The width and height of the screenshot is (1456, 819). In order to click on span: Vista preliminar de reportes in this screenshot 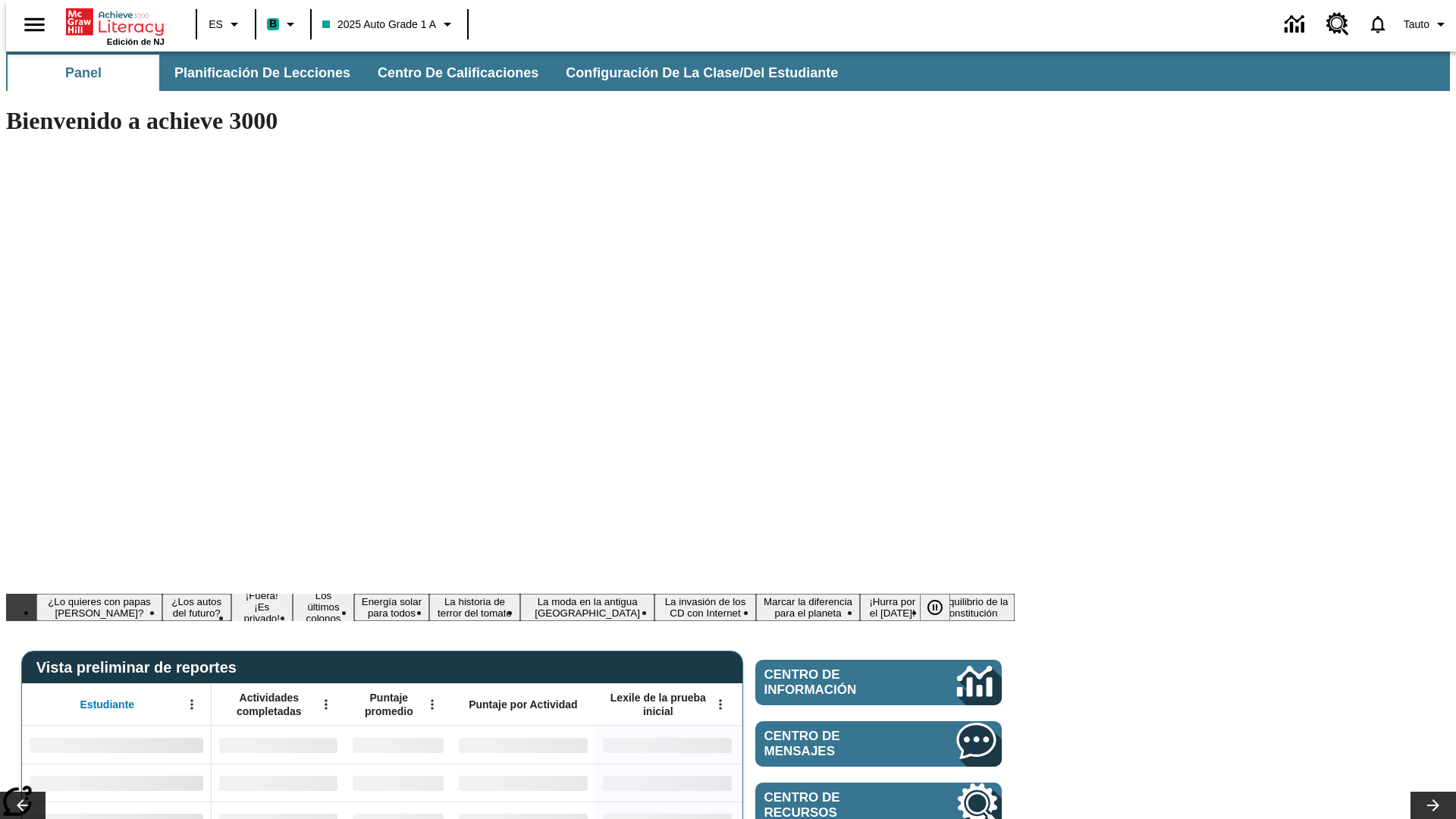, I will do `click(140, 668)`.